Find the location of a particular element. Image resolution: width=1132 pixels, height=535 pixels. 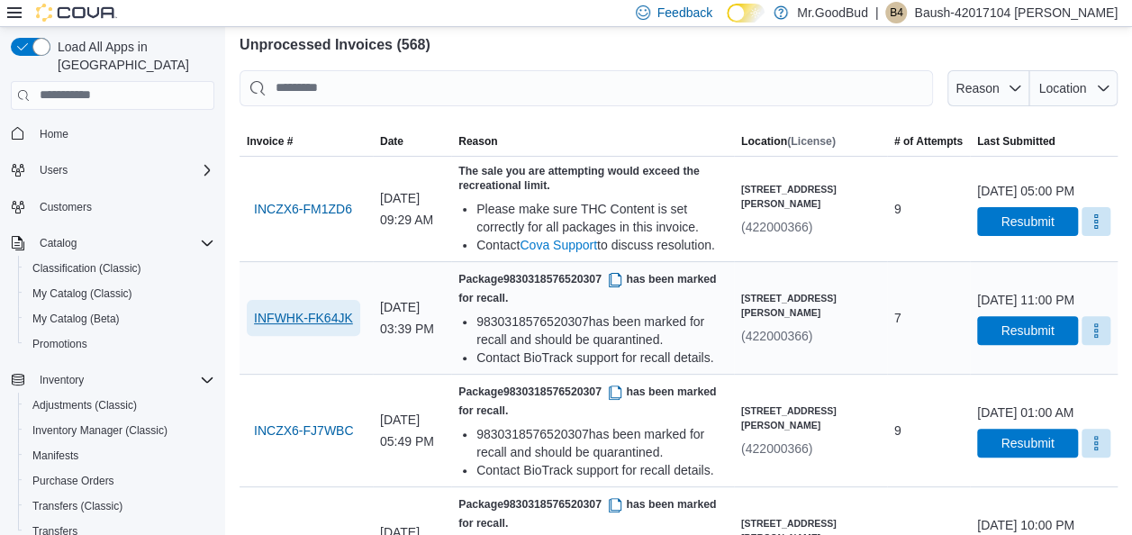

button: Users is located at coordinates (53, 170).